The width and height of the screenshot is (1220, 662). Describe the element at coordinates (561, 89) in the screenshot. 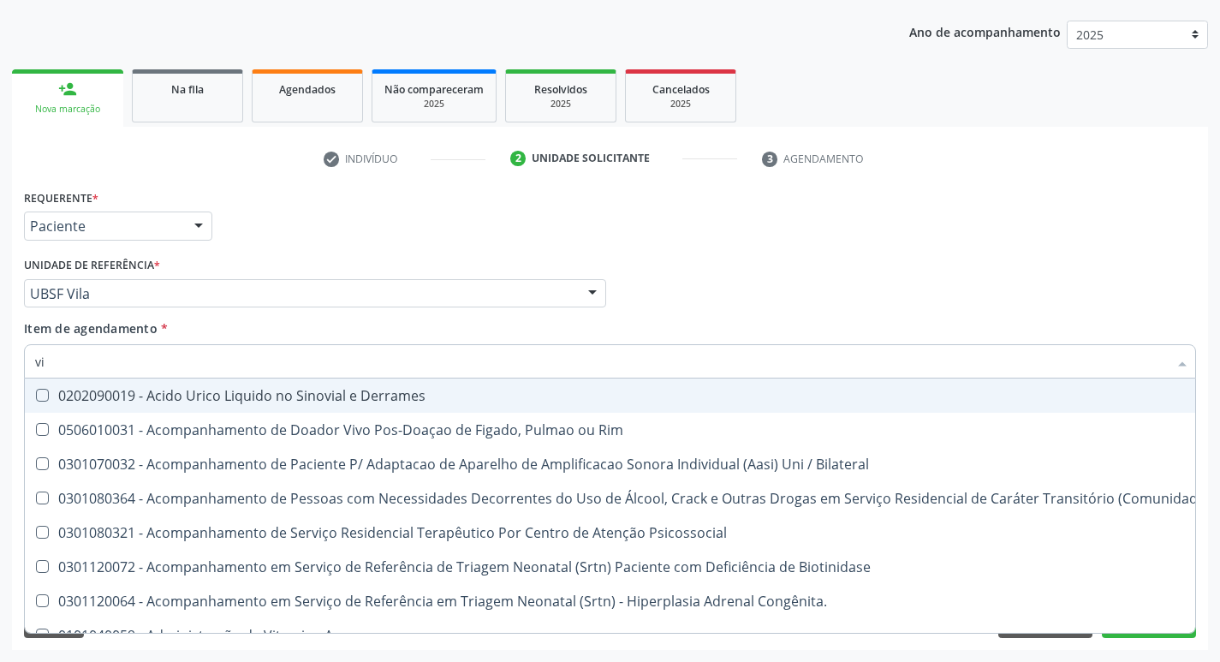

I see `span: Resolvidos` at that location.